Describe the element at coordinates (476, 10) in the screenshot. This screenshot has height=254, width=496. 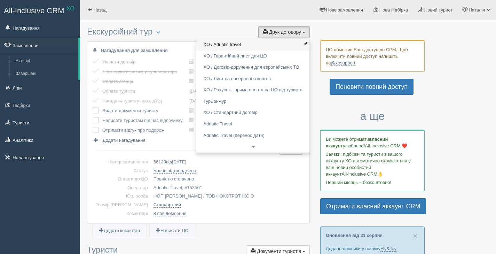
I see `span: Наталія` at that location.